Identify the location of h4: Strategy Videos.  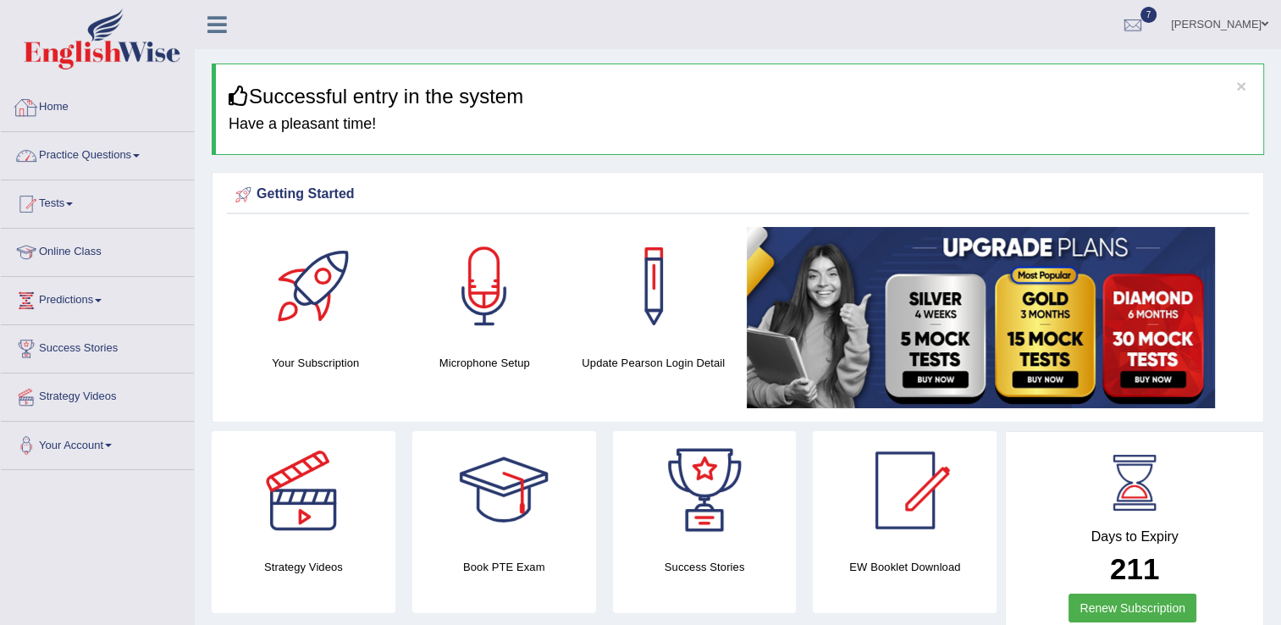
(303, 566).